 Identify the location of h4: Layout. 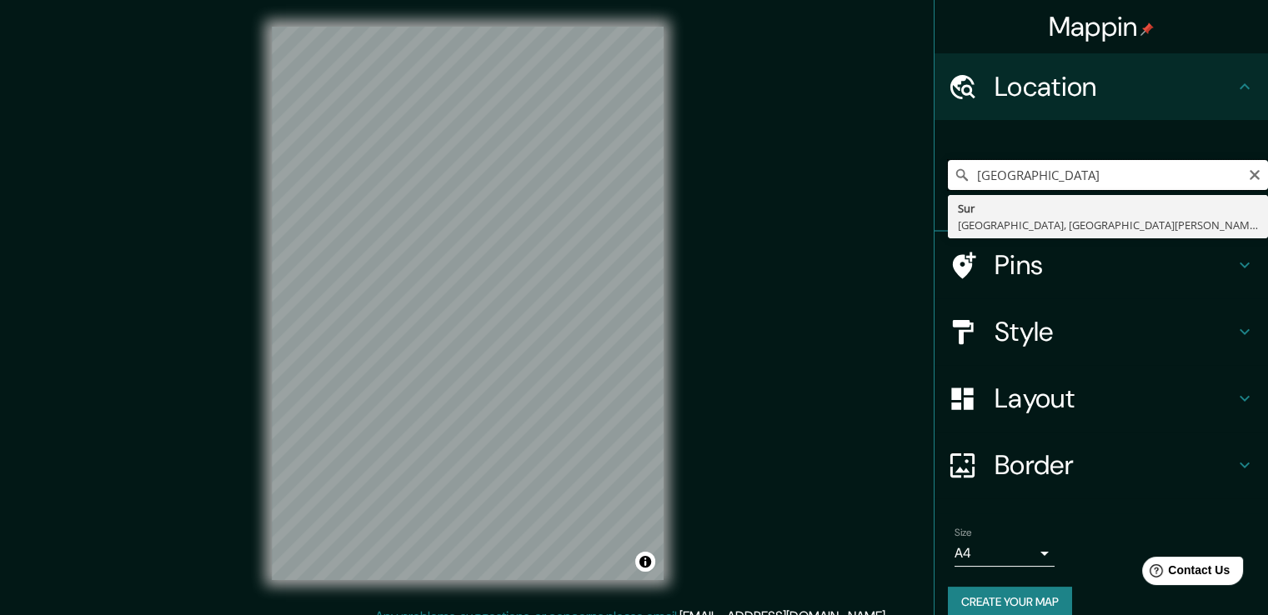
(1115, 399).